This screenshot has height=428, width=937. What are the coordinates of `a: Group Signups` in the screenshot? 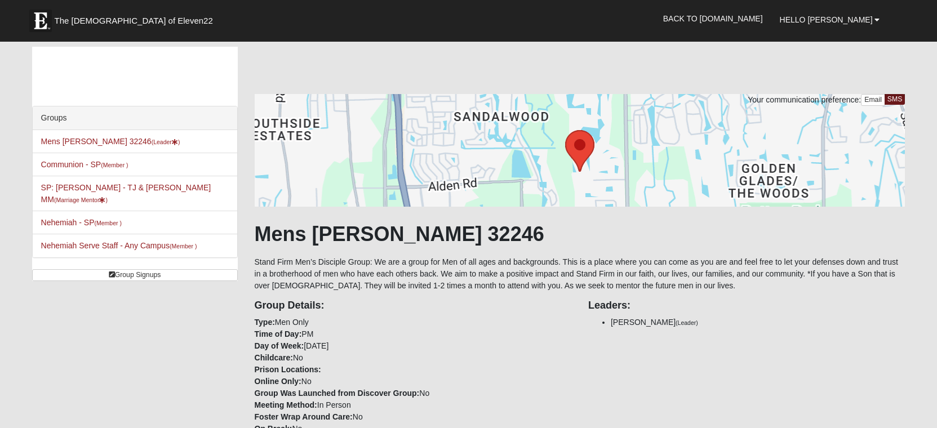 It's located at (135, 275).